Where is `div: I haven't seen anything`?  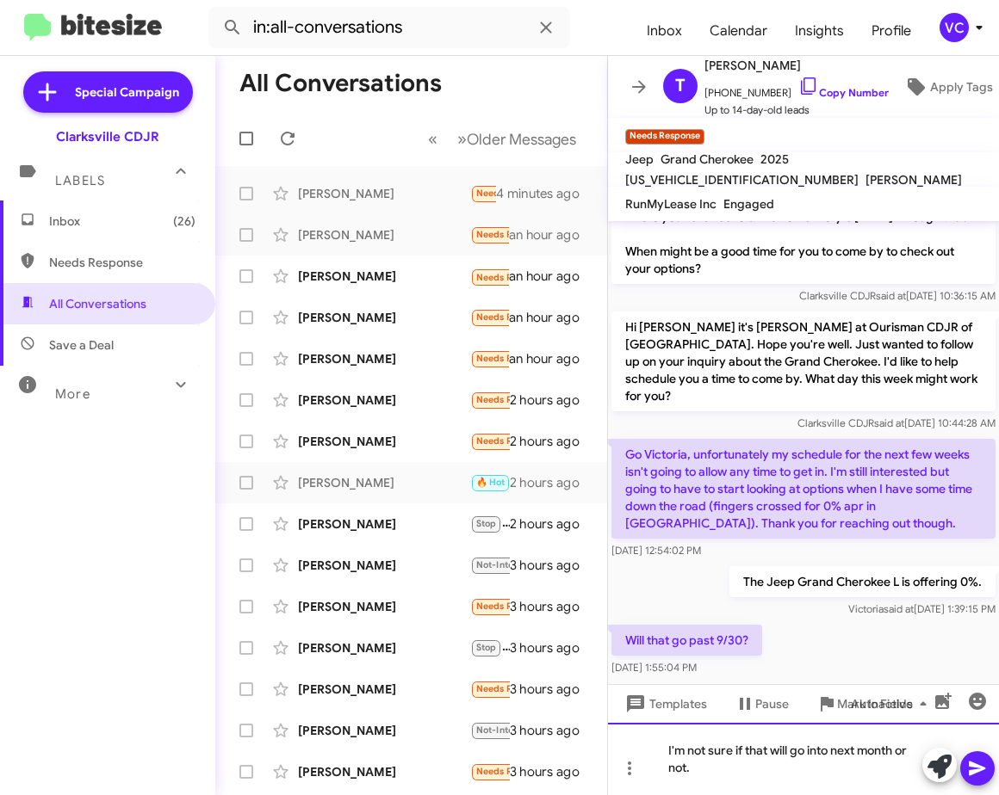
div: I haven't seen anything is located at coordinates (490, 771).